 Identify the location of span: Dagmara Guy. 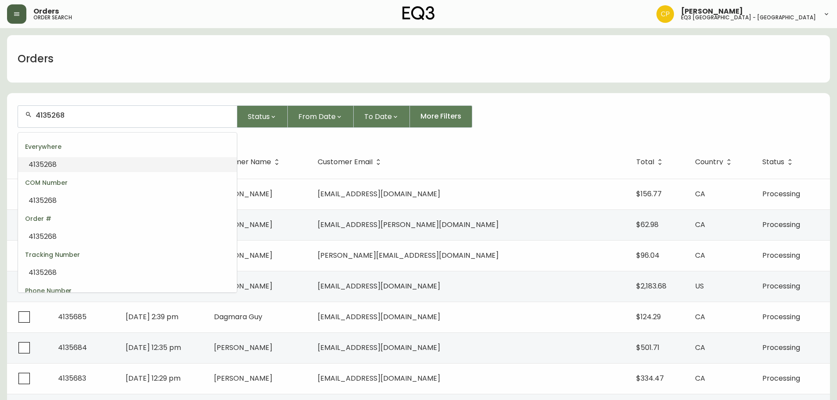
(238, 317).